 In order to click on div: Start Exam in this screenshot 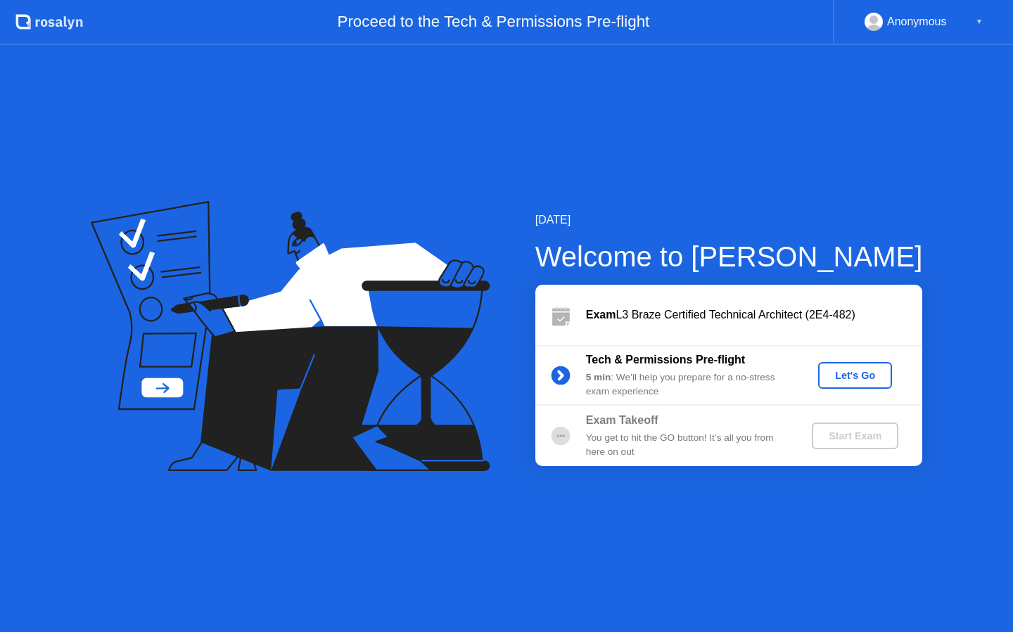, I will do `click(855, 436)`.